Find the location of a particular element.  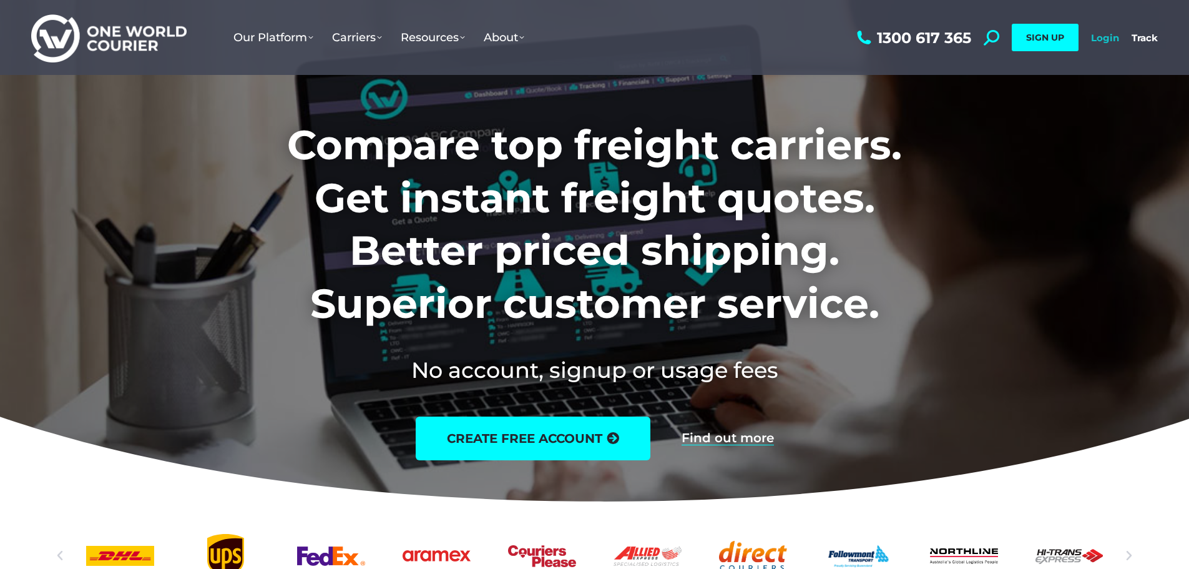

a: Login is located at coordinates (1105, 37).